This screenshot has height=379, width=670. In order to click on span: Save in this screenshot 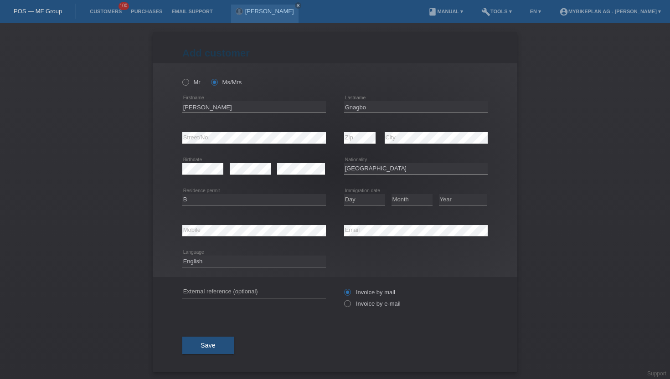, I will do `click(208, 346)`.